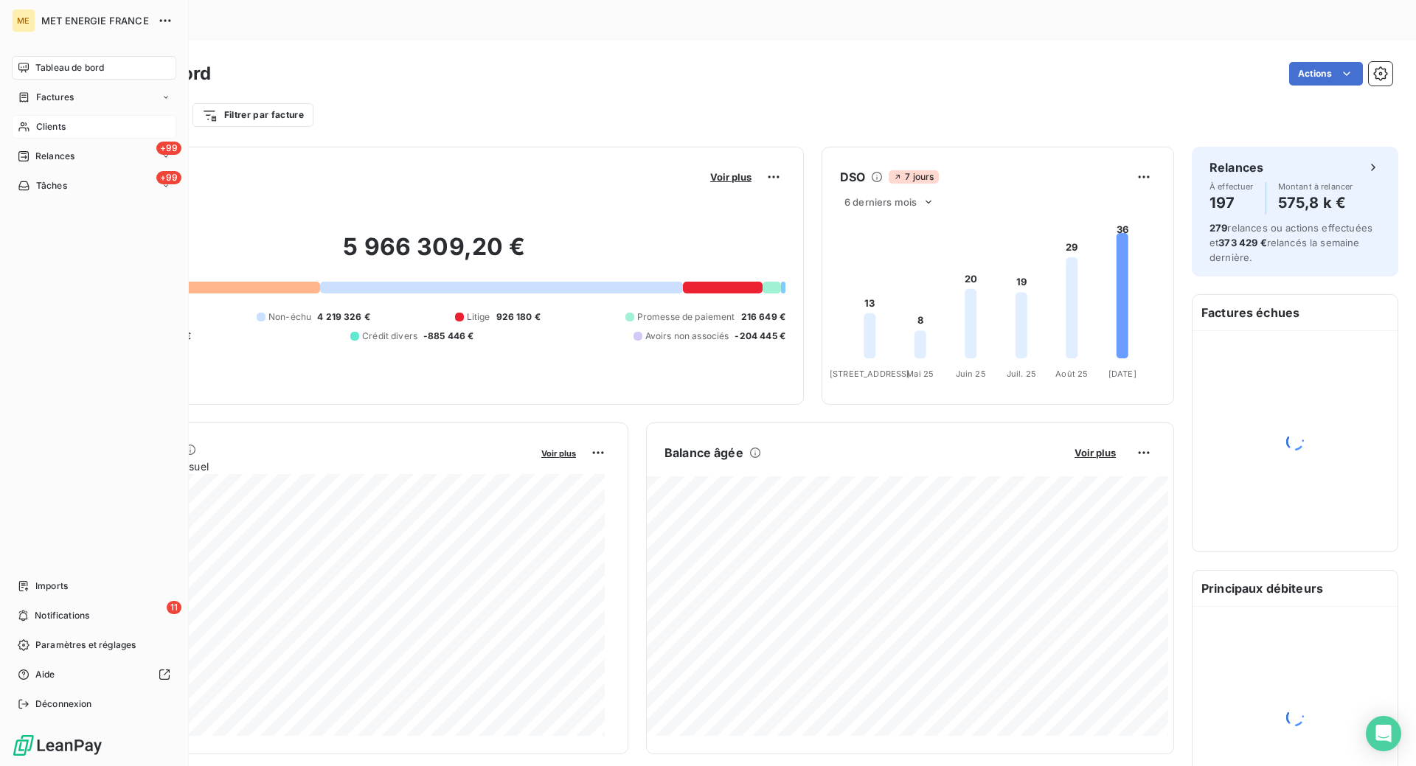 The width and height of the screenshot is (1416, 766). What do you see at coordinates (69, 68) in the screenshot?
I see `span: Tableau de bord` at bounding box center [69, 68].